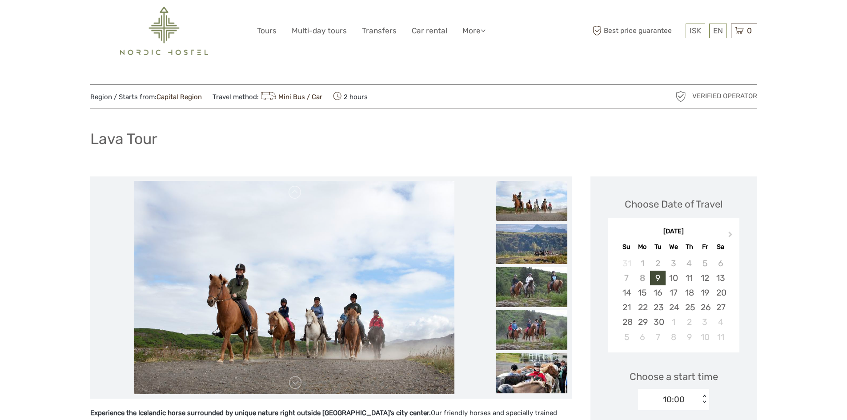 The height and width of the screenshot is (420, 847). I want to click on div: Choose Tuesday, September 16th, 2025, so click(657, 293).